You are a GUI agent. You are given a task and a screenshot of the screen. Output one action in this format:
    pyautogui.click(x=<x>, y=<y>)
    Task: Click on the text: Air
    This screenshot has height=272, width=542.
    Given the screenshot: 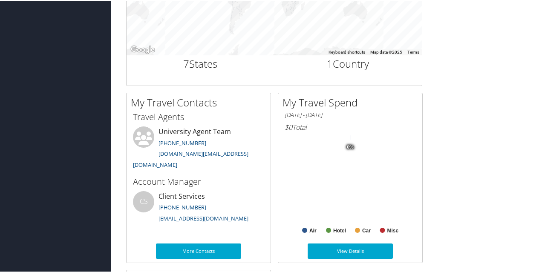 What is the action you would take?
    pyautogui.click(x=313, y=230)
    